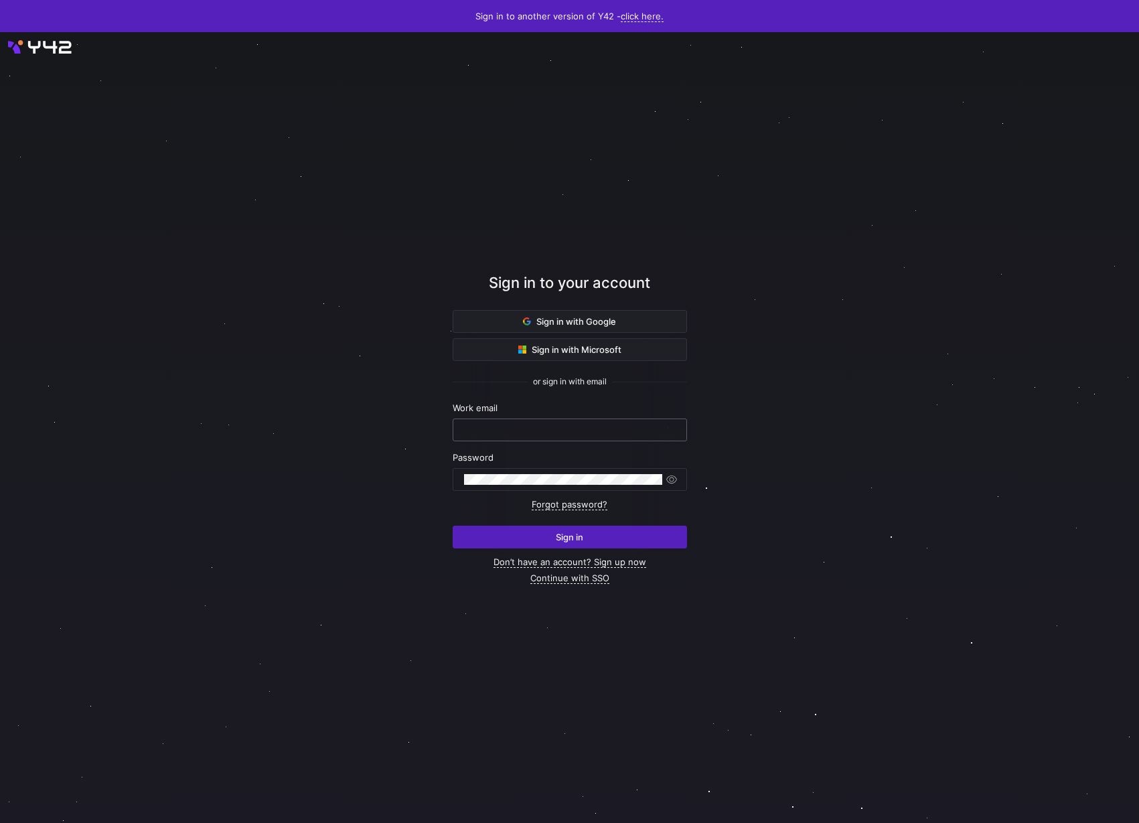 This screenshot has width=1139, height=823. What do you see at coordinates (473, 457) in the screenshot?
I see `span: Password` at bounding box center [473, 457].